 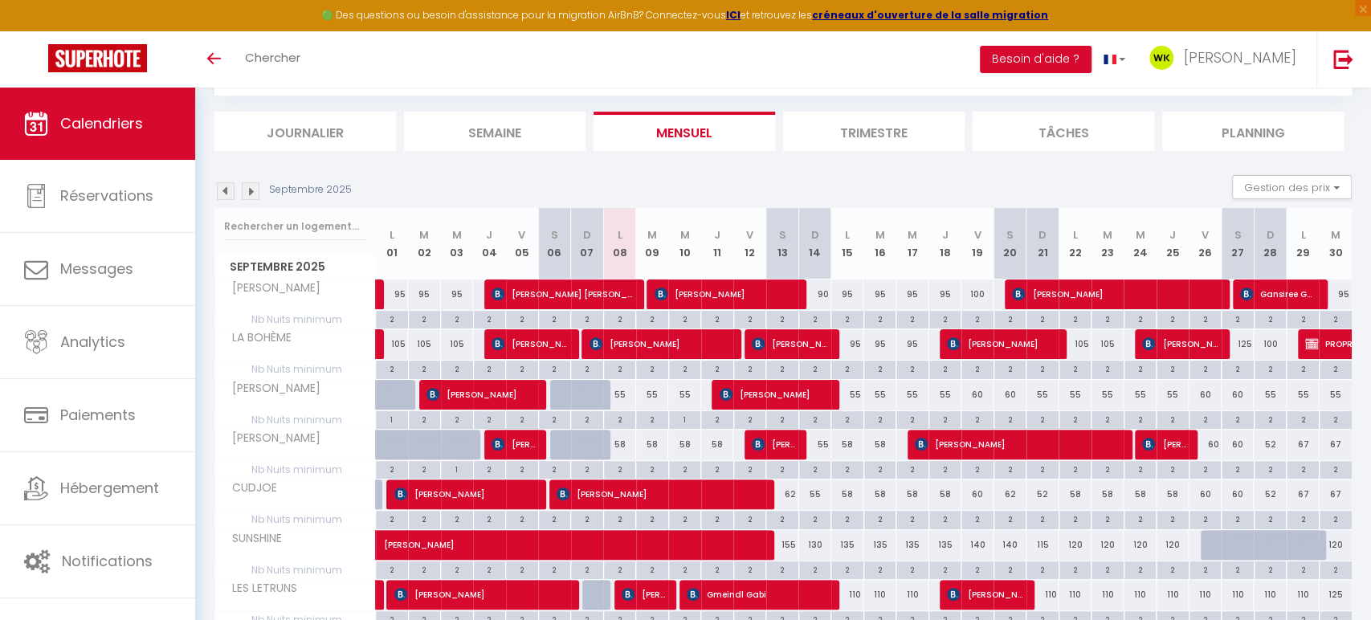 What do you see at coordinates (913, 243) in the screenshot?
I see `th: 17` at bounding box center [913, 243].